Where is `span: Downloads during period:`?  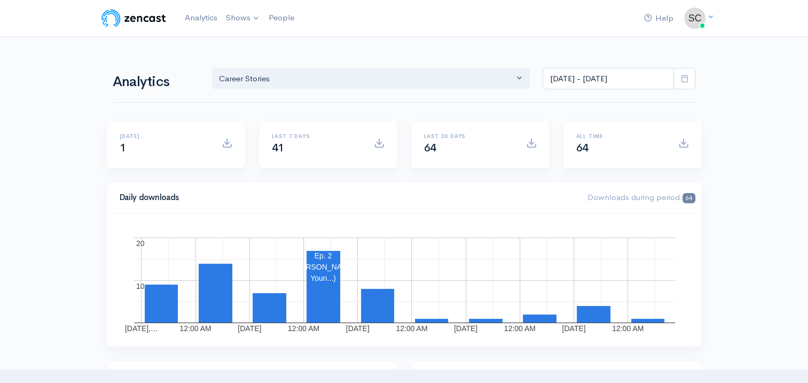 span: Downloads during period: is located at coordinates (641, 197).